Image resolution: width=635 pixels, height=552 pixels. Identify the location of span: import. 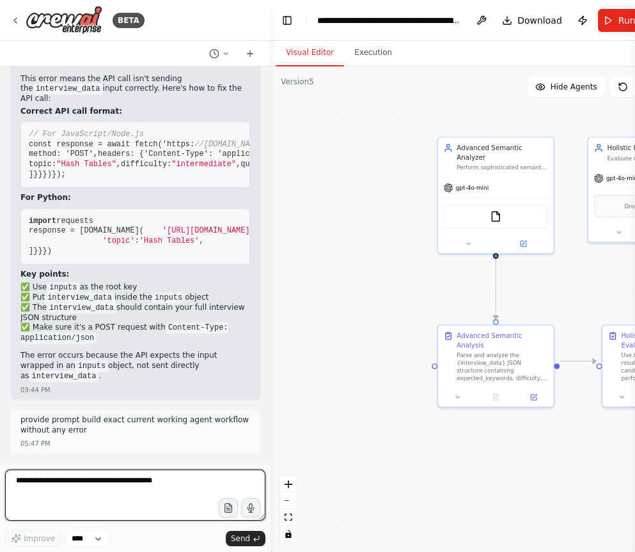
(42, 221).